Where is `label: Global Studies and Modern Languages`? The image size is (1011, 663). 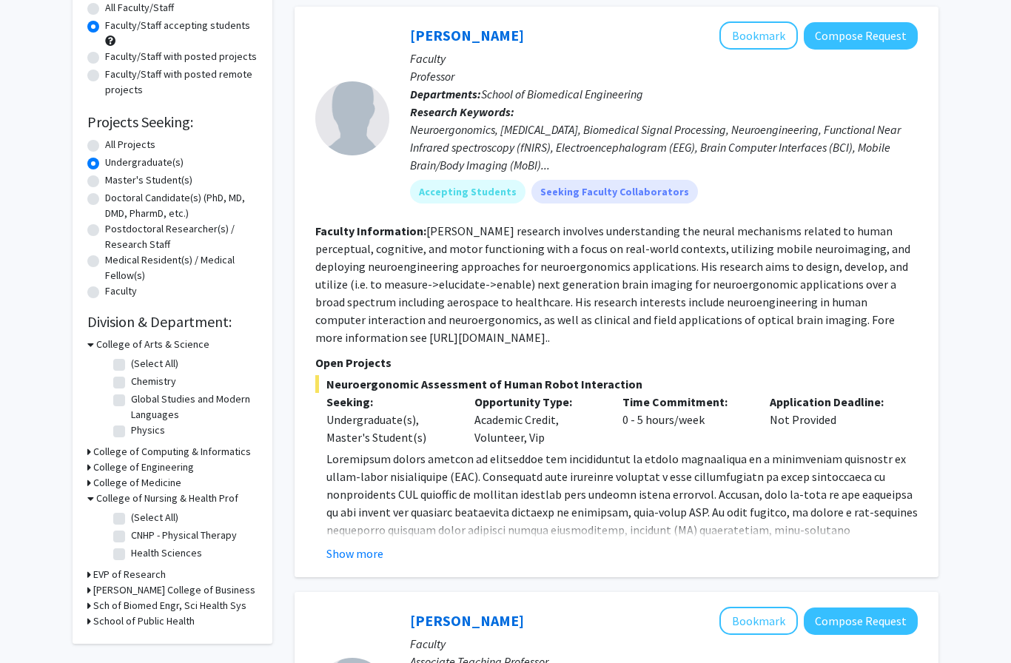 label: Global Studies and Modern Languages is located at coordinates (192, 407).